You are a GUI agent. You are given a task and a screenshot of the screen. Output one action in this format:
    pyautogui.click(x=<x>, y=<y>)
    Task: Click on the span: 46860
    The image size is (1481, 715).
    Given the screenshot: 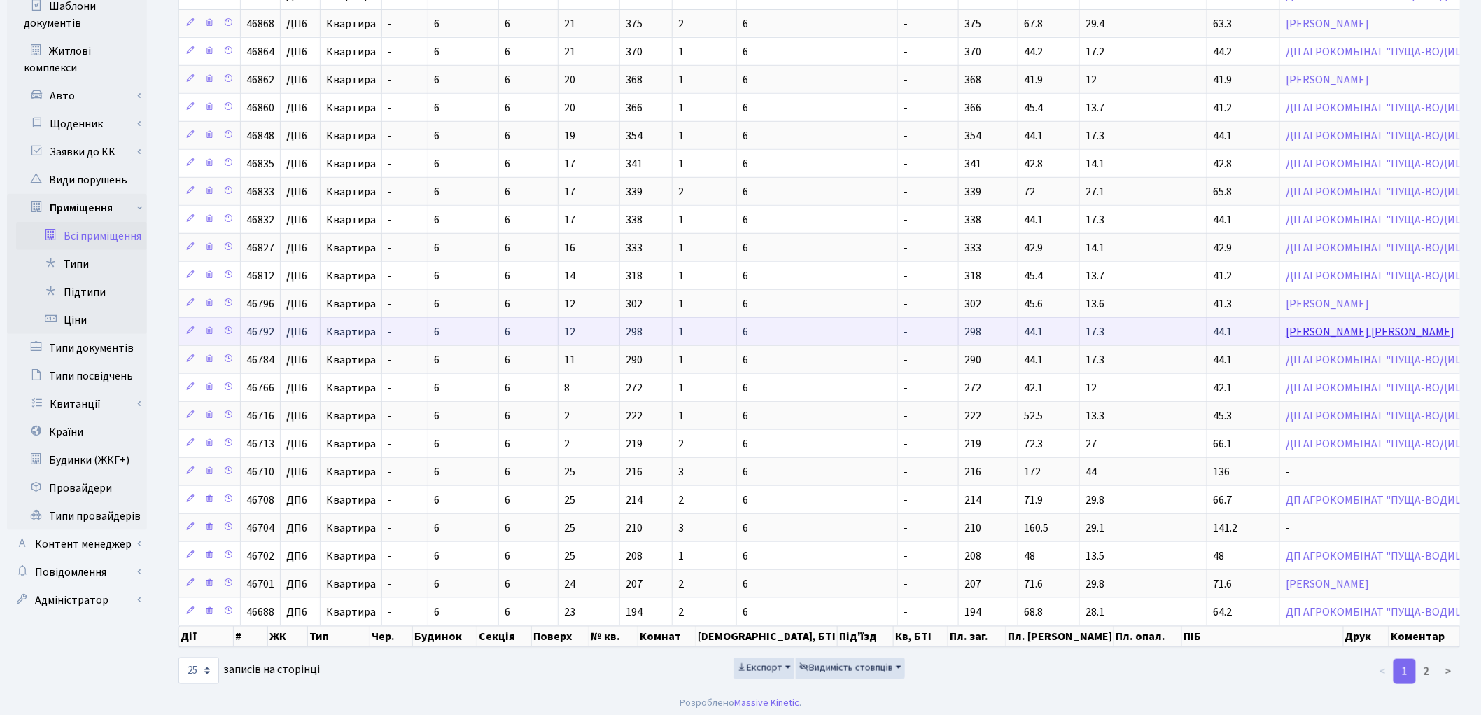 What is the action you would take?
    pyautogui.click(x=260, y=108)
    